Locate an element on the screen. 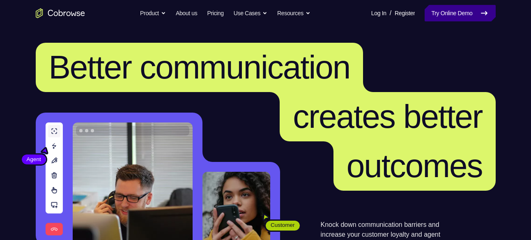 This screenshot has width=531, height=240. span: Better communication is located at coordinates (200, 67).